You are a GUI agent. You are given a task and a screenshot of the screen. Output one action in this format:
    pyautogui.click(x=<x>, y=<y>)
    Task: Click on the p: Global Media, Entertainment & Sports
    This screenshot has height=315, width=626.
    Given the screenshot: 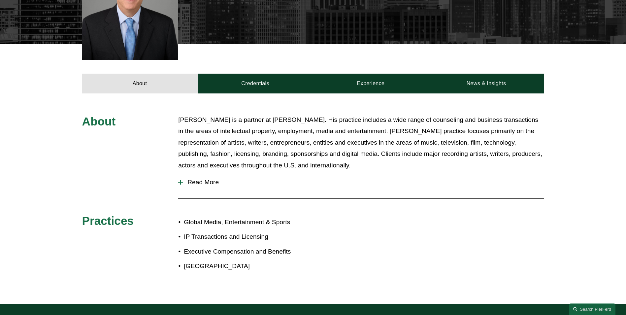 What is the action you would take?
    pyautogui.click(x=248, y=222)
    